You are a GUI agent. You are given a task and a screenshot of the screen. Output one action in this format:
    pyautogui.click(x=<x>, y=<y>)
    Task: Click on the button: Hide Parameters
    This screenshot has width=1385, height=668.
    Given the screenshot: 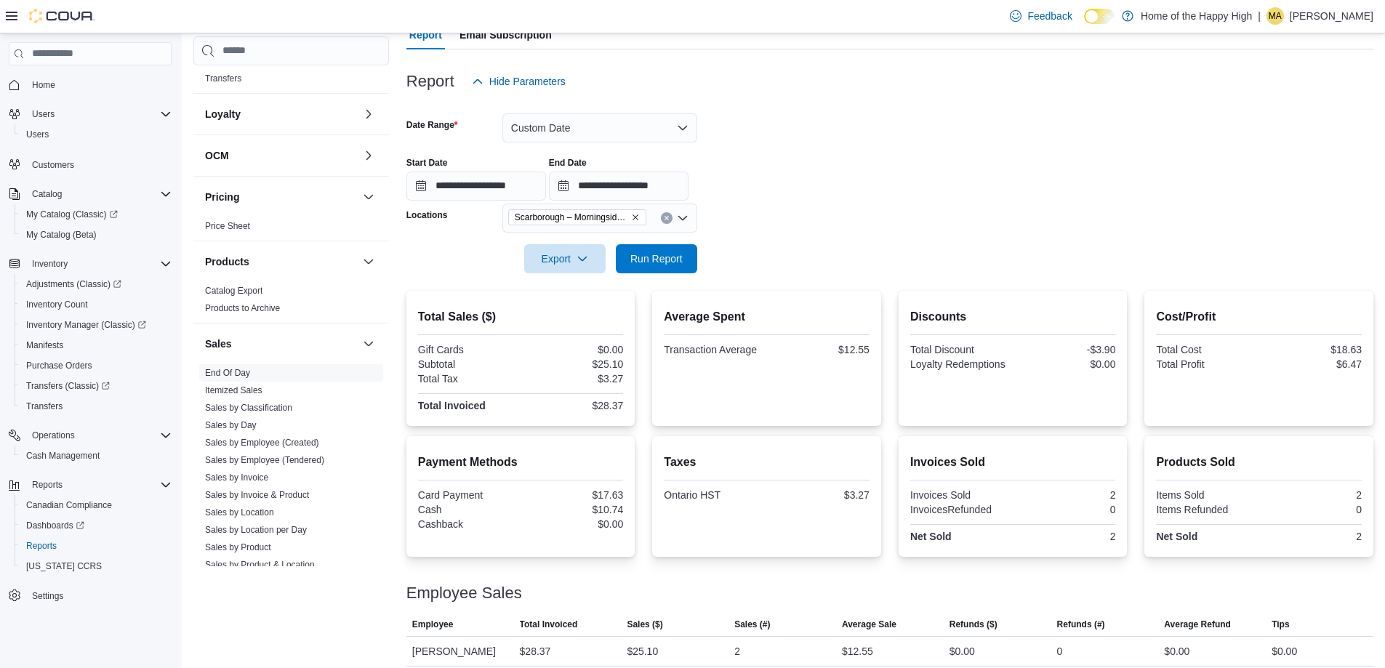 What is the action you would take?
    pyautogui.click(x=519, y=81)
    